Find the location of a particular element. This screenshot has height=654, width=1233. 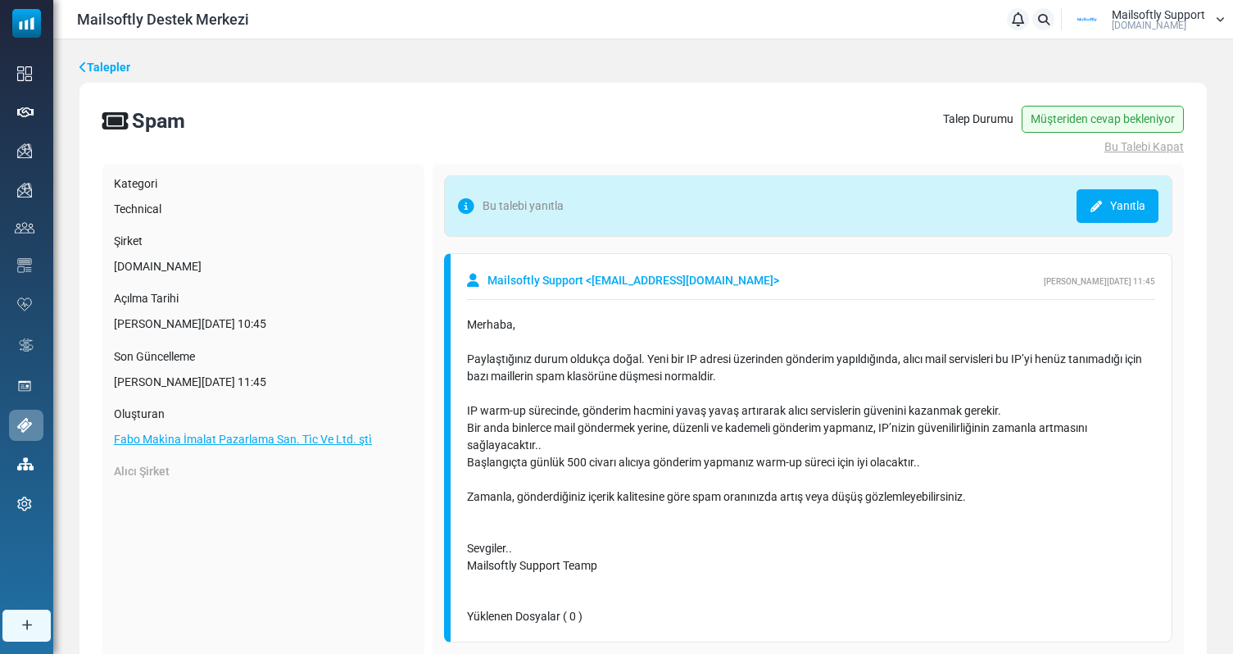

img: domain-health-icon.svg is located at coordinates (25, 304).